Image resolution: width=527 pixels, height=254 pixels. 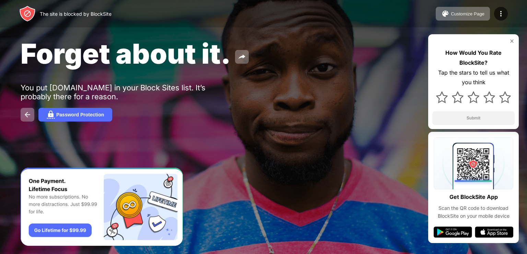 What do you see at coordinates (75, 115) in the screenshot?
I see `button: Password Protection` at bounding box center [75, 115].